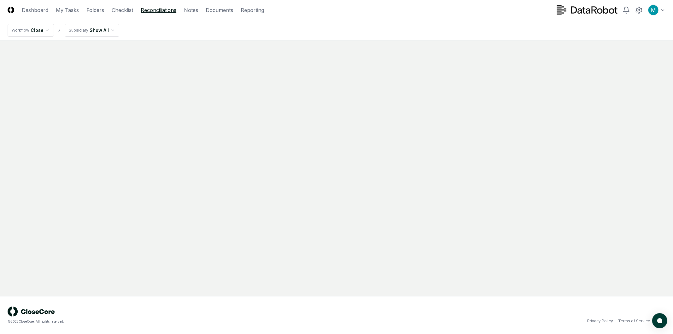 The image size is (673, 334). I want to click on img: Logo, so click(11, 10).